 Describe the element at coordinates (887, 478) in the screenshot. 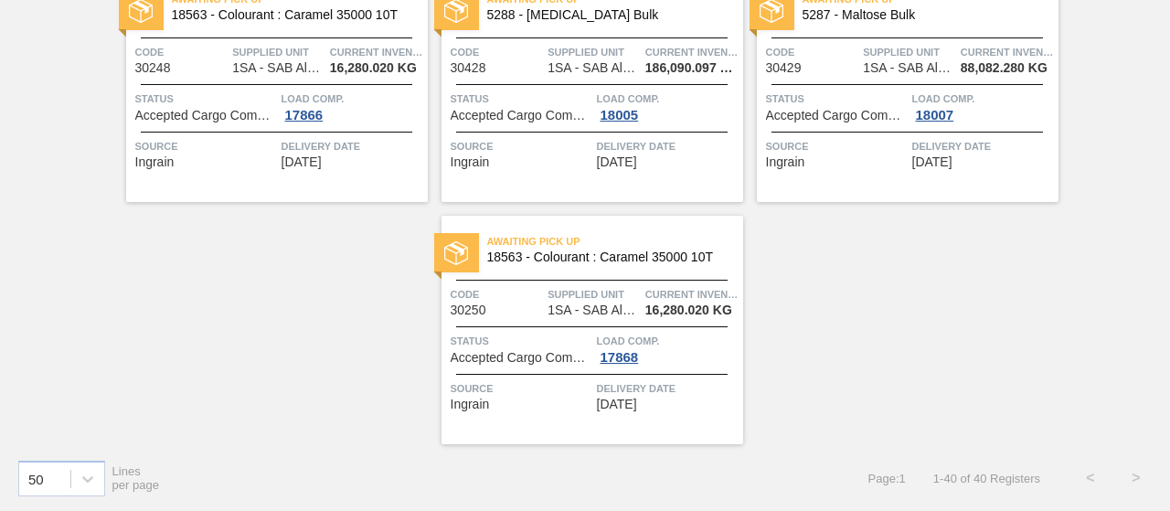

I see `span: Page : 1` at that location.